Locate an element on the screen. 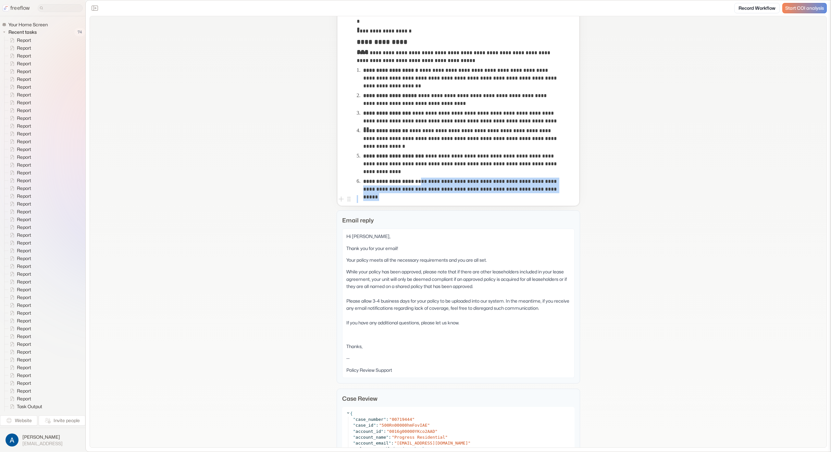 Image resolution: width=831 pixels, height=452 pixels. a: Task Output is located at coordinates (25, 414).